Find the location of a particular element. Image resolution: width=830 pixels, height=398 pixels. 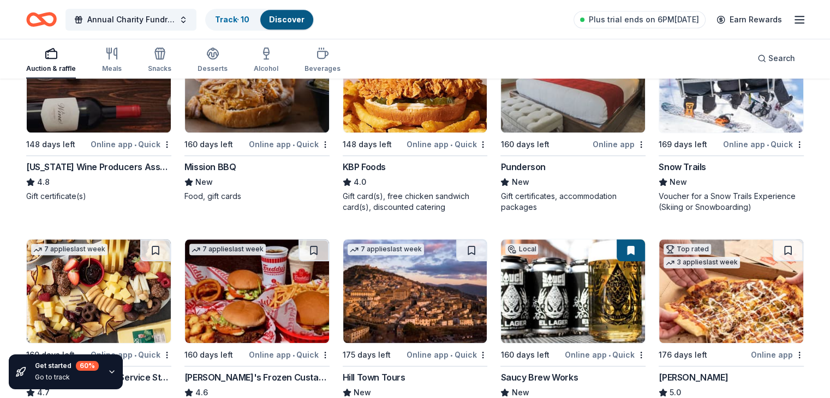

a: Image for KBP Foods4 applieslast week148 days leftOnline app•QuickKBP Foods4.0Gift card(s), free ... is located at coordinates (415, 121).